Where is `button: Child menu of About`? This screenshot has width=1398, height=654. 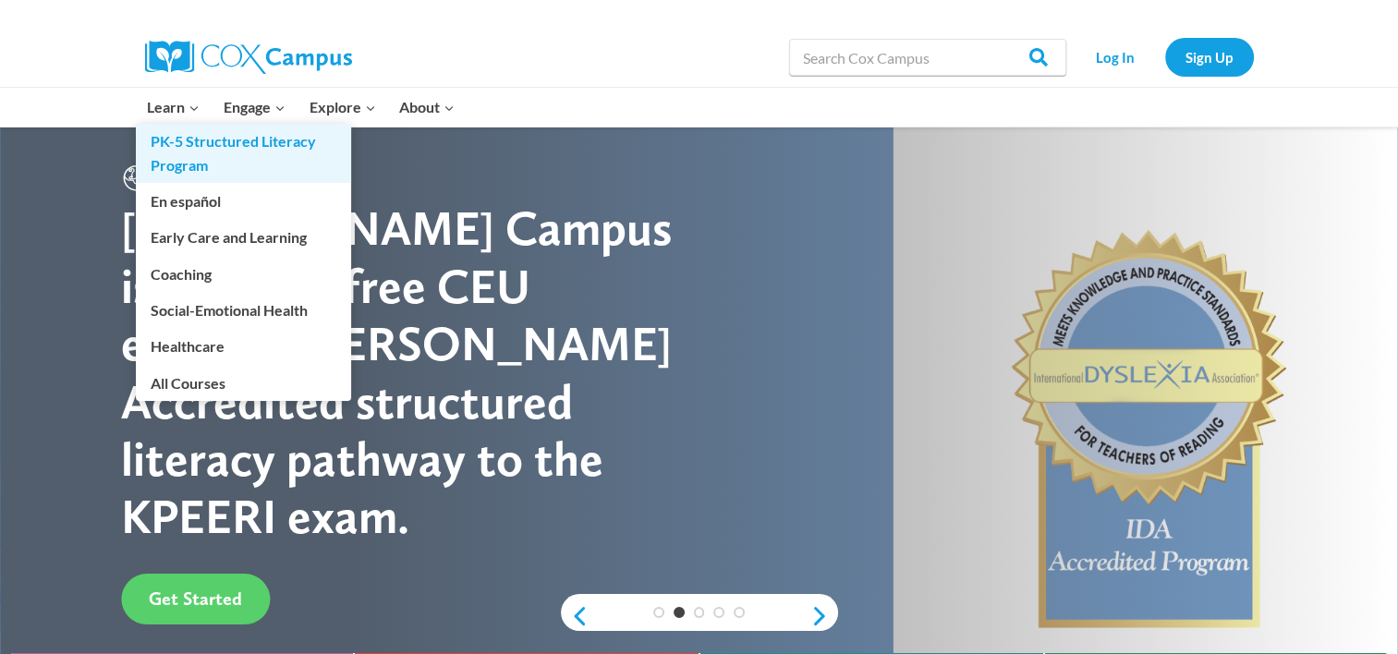 button: Child menu of About is located at coordinates (427, 107).